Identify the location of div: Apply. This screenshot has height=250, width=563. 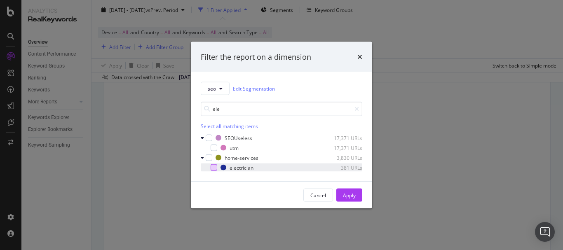
(349, 195).